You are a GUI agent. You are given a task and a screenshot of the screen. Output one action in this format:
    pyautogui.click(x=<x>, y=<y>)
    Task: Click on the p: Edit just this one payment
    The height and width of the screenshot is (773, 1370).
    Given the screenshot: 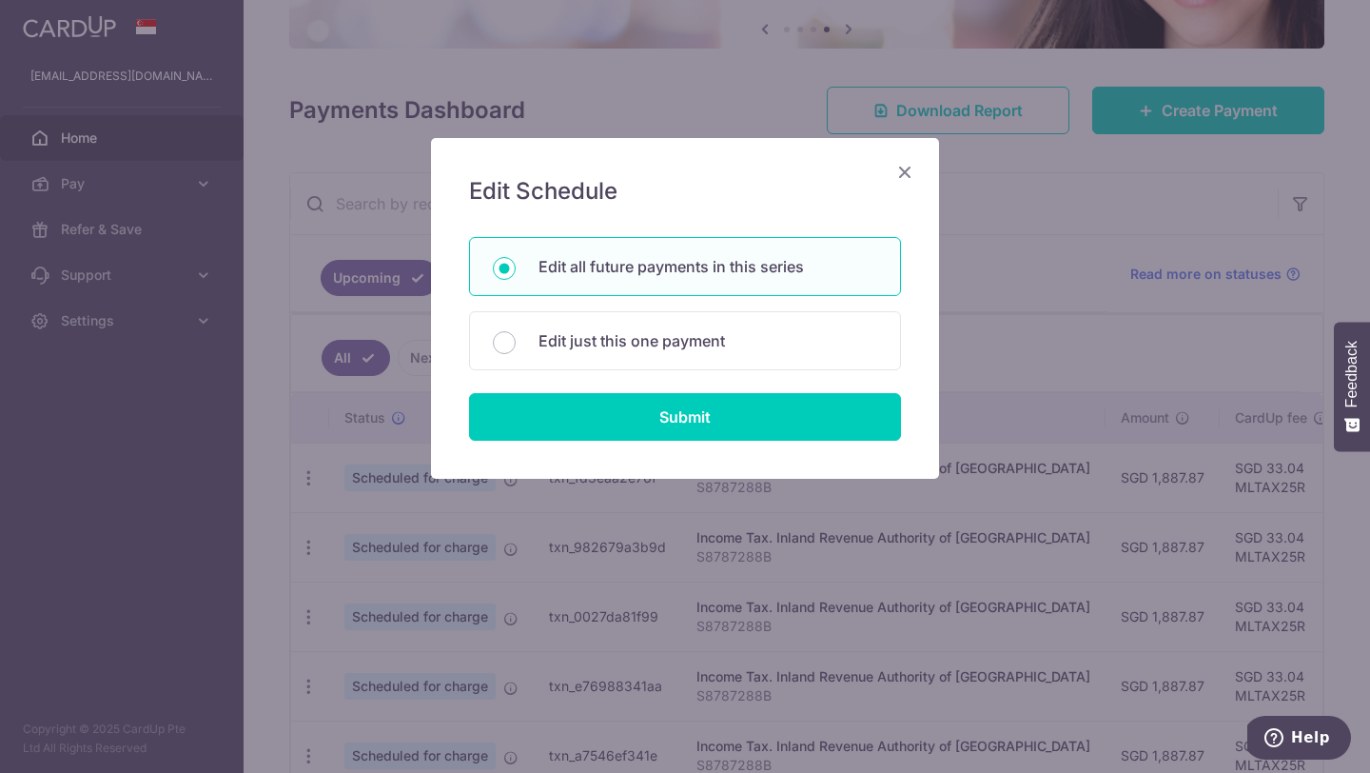 What is the action you would take?
    pyautogui.click(x=708, y=341)
    